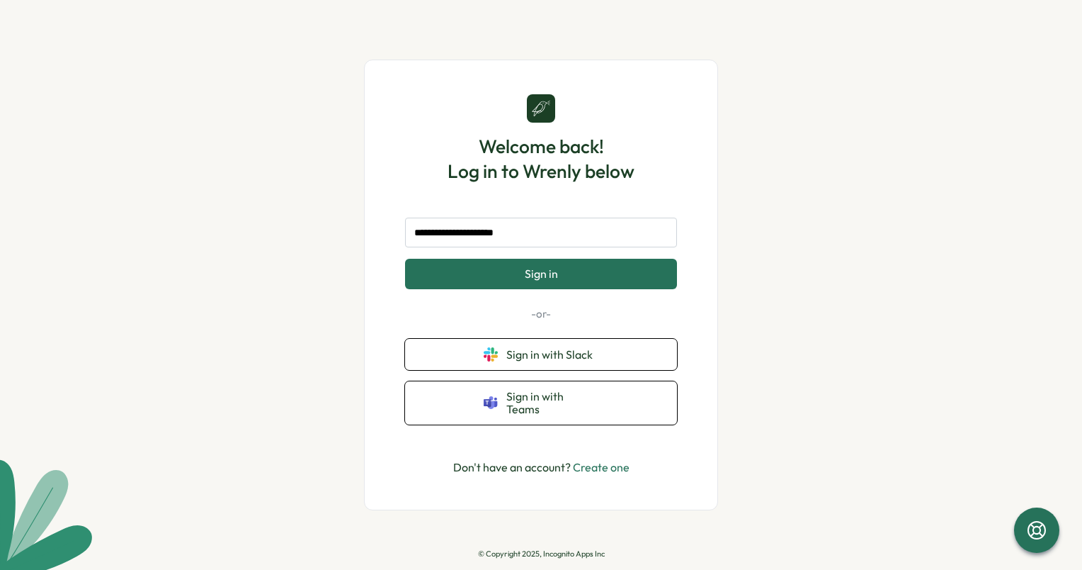 The height and width of the screenshot is (570, 1082). What do you see at coordinates (541, 314) in the screenshot?
I see `p: -or-` at bounding box center [541, 314].